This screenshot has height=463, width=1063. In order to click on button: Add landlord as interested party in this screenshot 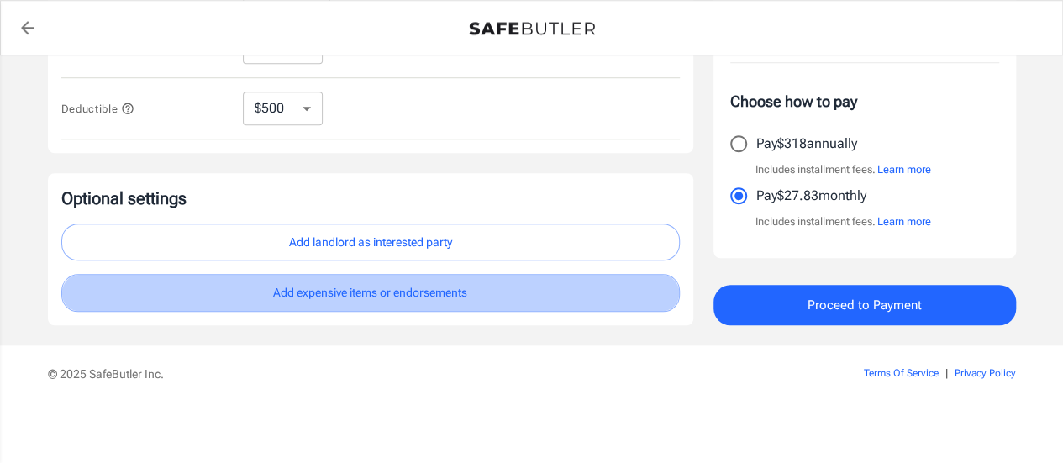, I will do `click(371, 242)`.